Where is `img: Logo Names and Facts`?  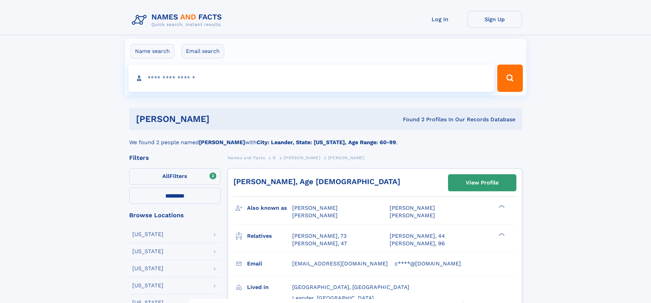 img: Logo Names and Facts is located at coordinates (178, 20).